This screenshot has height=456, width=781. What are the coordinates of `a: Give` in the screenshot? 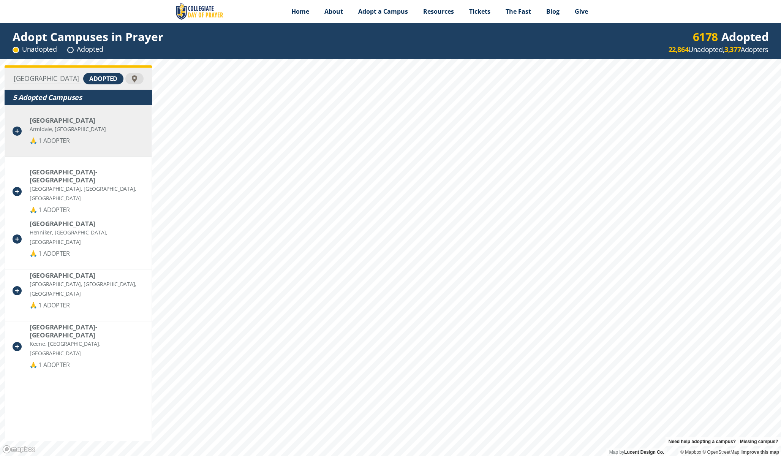 It's located at (581, 11).